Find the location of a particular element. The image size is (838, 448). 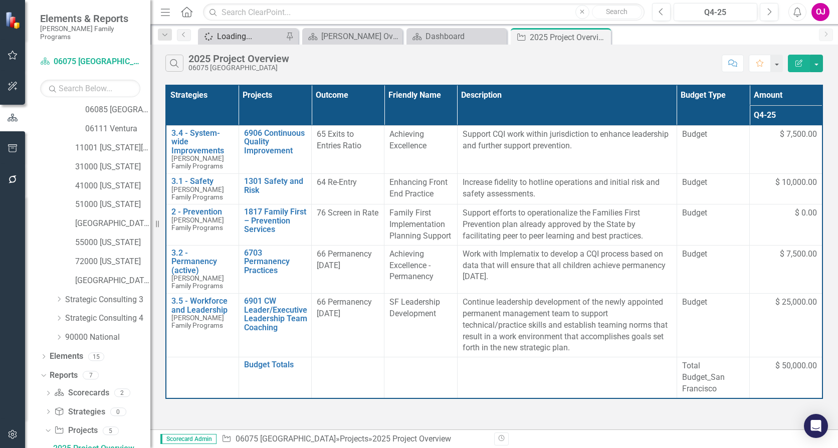

a: 2 - Prevention is located at coordinates (203, 212).